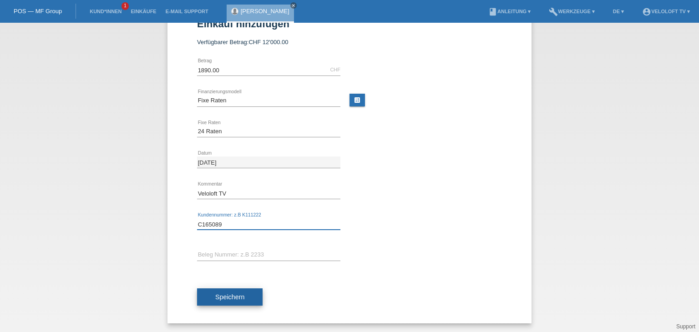 The width and height of the screenshot is (699, 332). What do you see at coordinates (335, 70) in the screenshot?
I see `div: CHF` at bounding box center [335, 70].